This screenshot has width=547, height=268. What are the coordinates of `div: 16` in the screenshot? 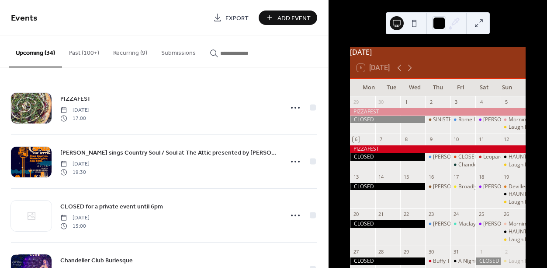 It's located at (431, 176).